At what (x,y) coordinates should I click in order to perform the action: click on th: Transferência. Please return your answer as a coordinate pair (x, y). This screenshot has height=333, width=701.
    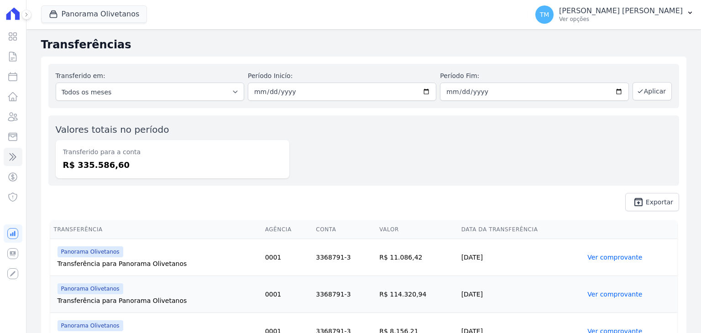
    Looking at the image, I should click on (156, 230).